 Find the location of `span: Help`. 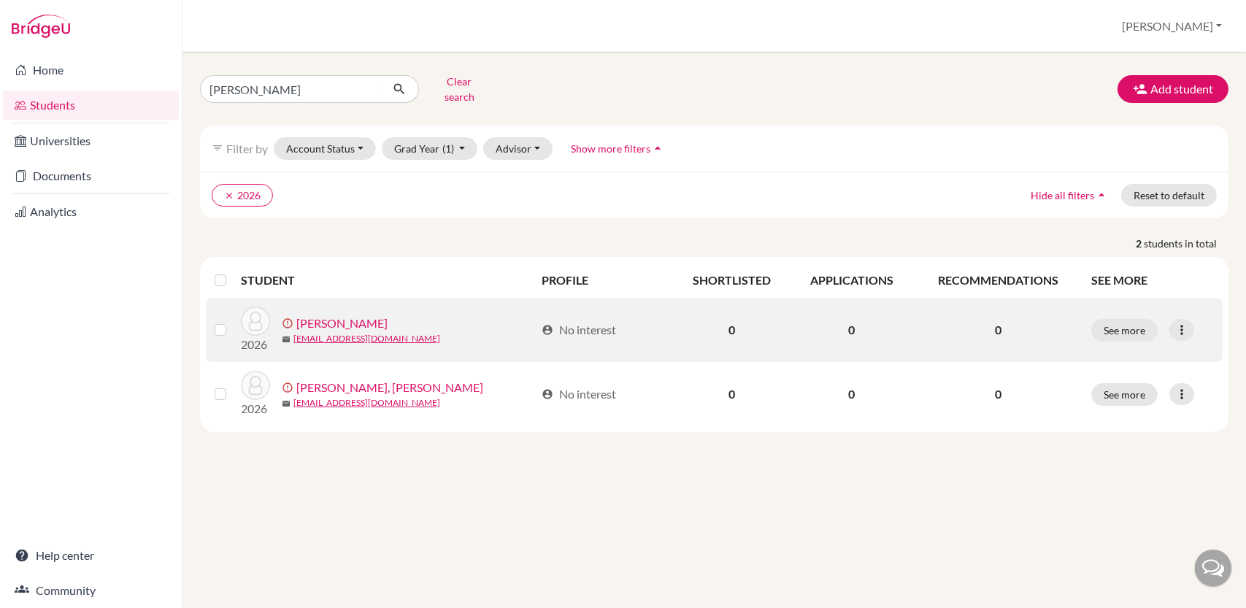

span: Help is located at coordinates (47, 17).